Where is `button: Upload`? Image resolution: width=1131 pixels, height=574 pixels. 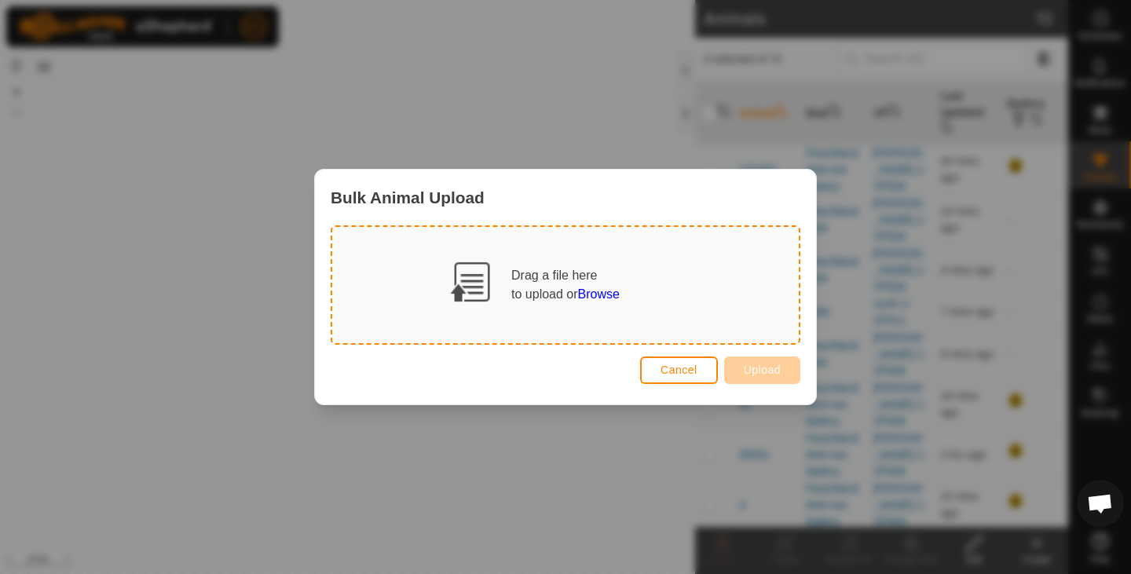
button: Upload is located at coordinates (762, 370).